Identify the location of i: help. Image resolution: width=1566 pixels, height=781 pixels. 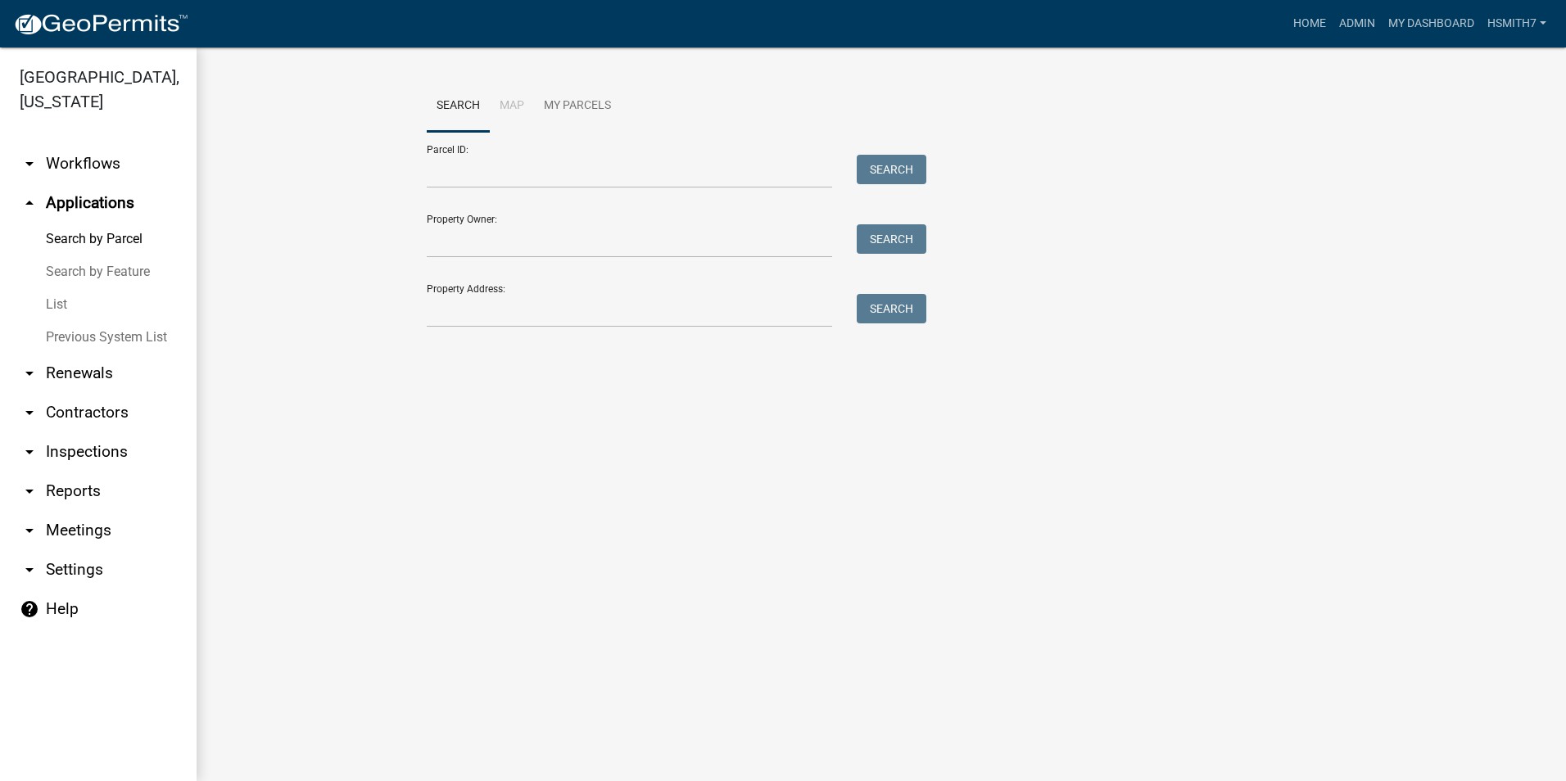
(29, 609).